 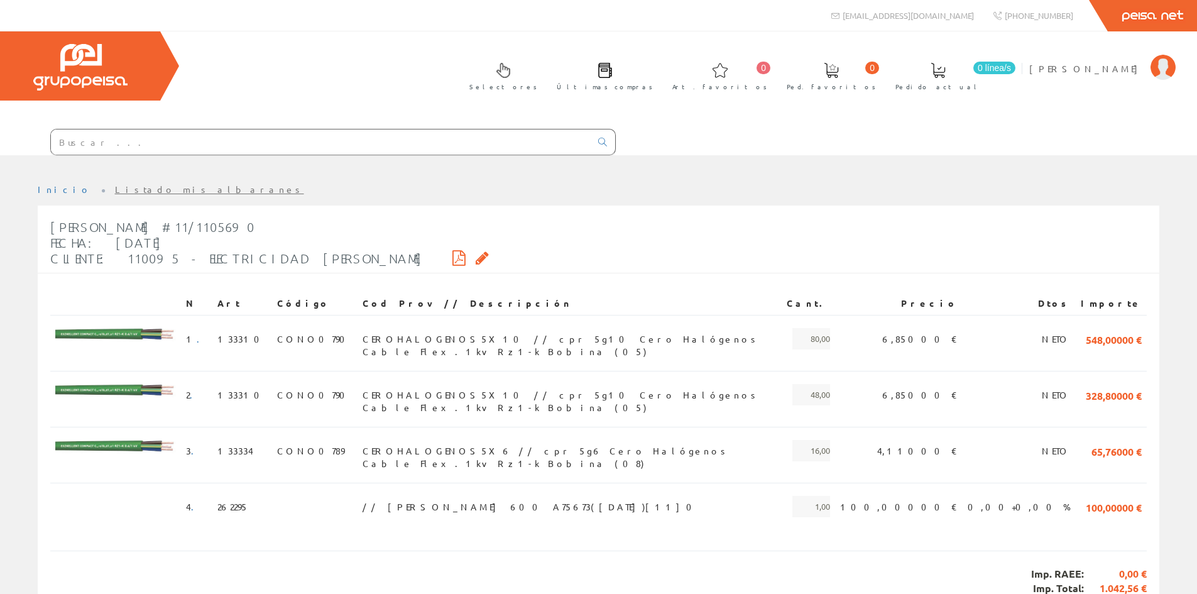 What do you see at coordinates (831, 87) in the screenshot?
I see `span: Ped. favoritos` at bounding box center [831, 87].